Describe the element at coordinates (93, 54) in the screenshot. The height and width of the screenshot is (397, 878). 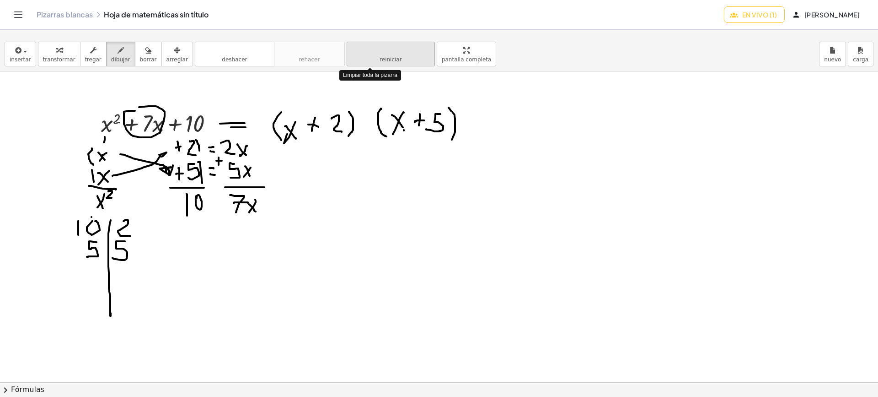
I see `button: fregar` at that location.